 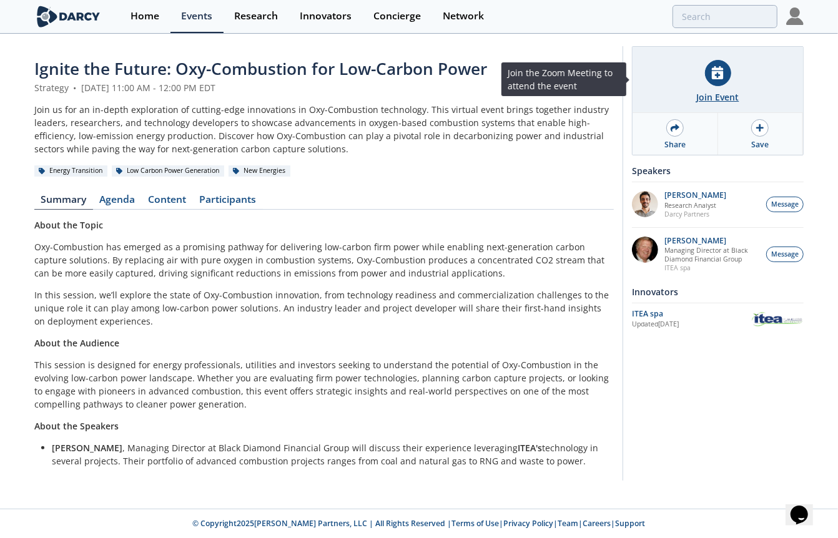 What do you see at coordinates (695, 214) in the screenshot?
I see `p: Darcy Partners` at bounding box center [695, 214].